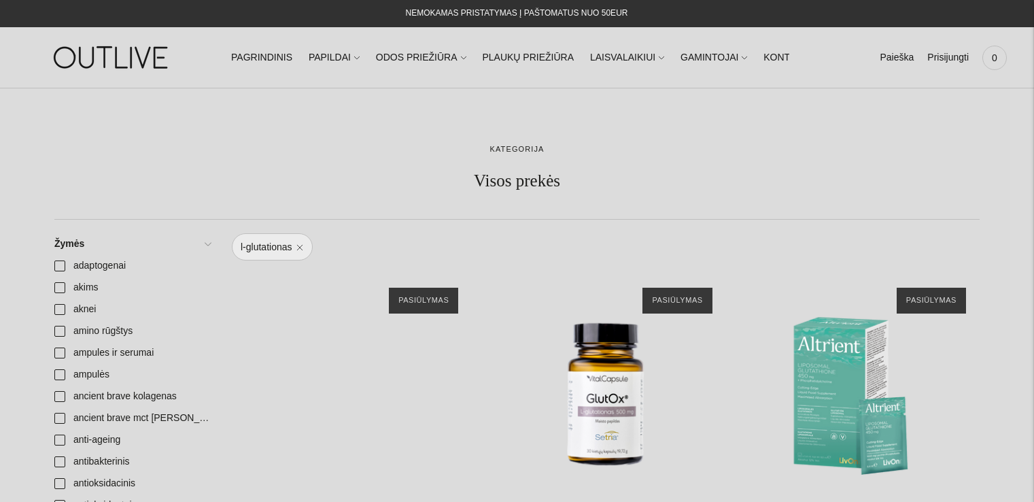 This screenshot has height=502, width=1034. I want to click on a: Prisijungti, so click(947, 58).